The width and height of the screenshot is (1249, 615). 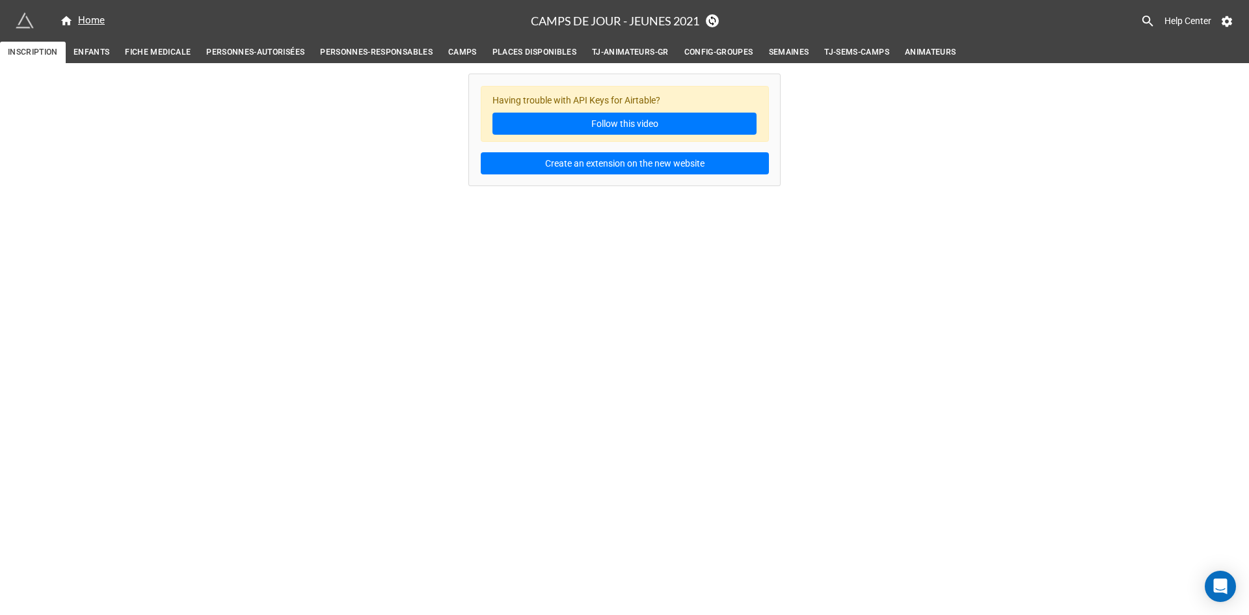 I want to click on a: Follow this video, so click(x=624, y=124).